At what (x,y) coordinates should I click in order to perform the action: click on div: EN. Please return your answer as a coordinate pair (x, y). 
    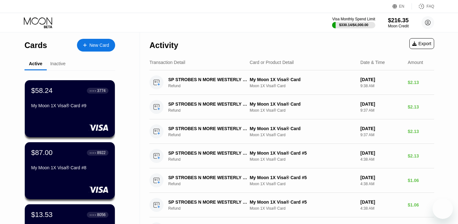
    Looking at the image, I should click on (402, 6).